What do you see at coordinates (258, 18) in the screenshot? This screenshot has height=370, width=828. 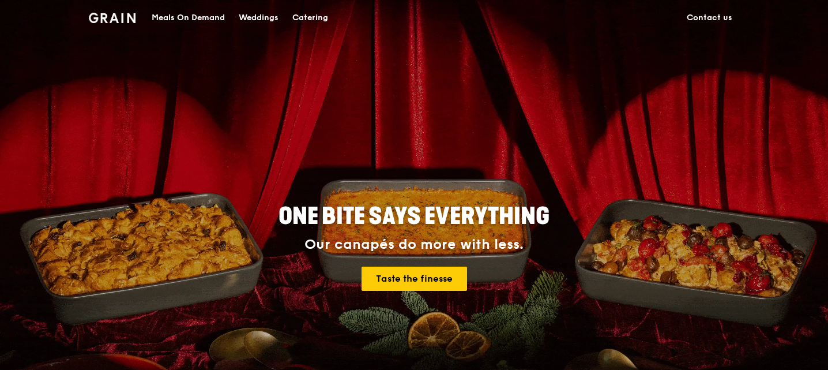 I see `a: Weddings` at bounding box center [258, 18].